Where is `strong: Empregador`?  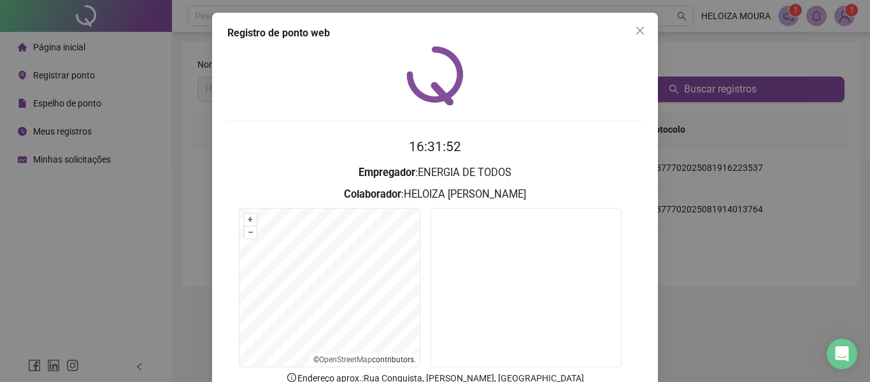 strong: Empregador is located at coordinates (387, 172).